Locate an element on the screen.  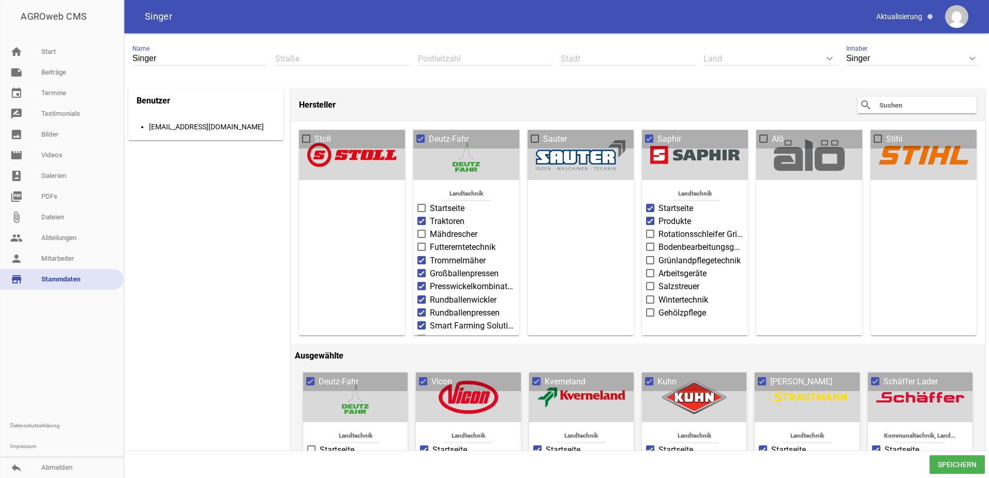
i: people is located at coordinates (17, 238).